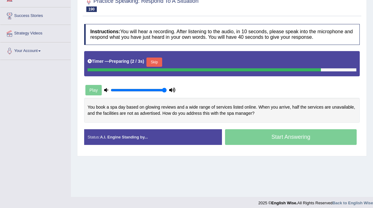  Describe the element at coordinates (315, 201) in the screenshot. I see `div: 2025 © All Rights Reserved` at that location.